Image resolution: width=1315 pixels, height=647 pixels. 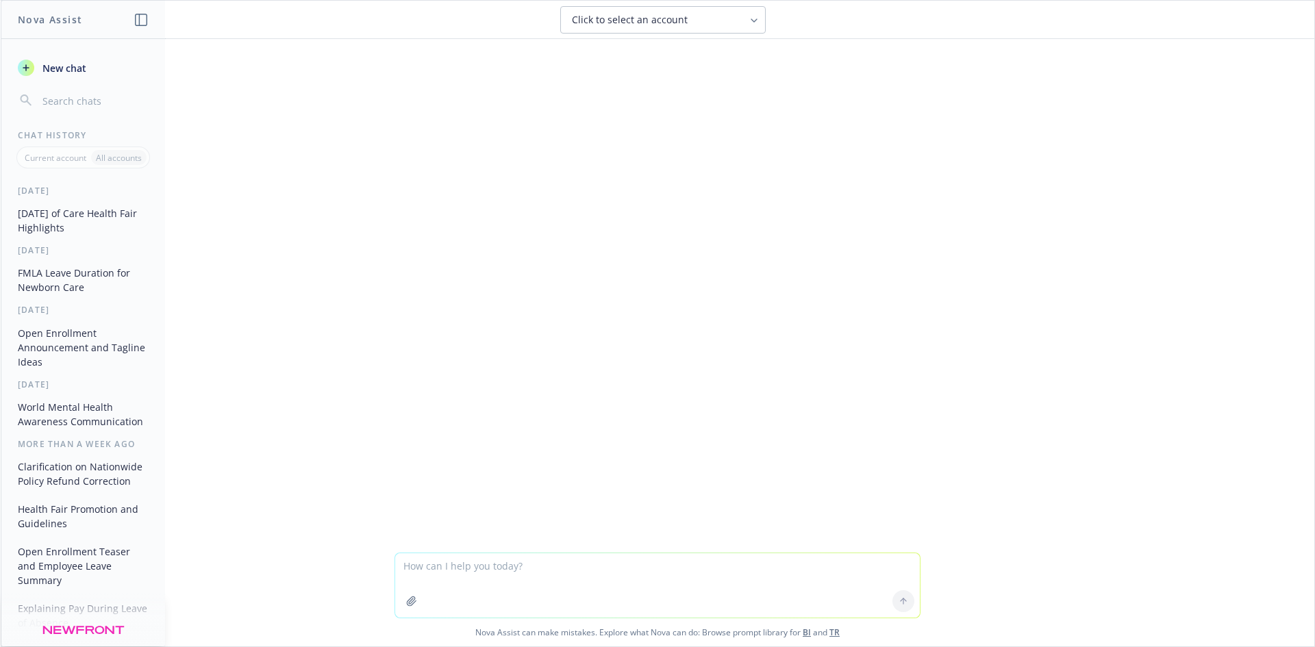 I want to click on div: Chat History, so click(x=83, y=135).